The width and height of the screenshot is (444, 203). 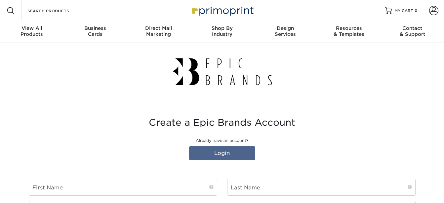 I want to click on input: SEARCH PRODUCTS....., so click(x=59, y=11).